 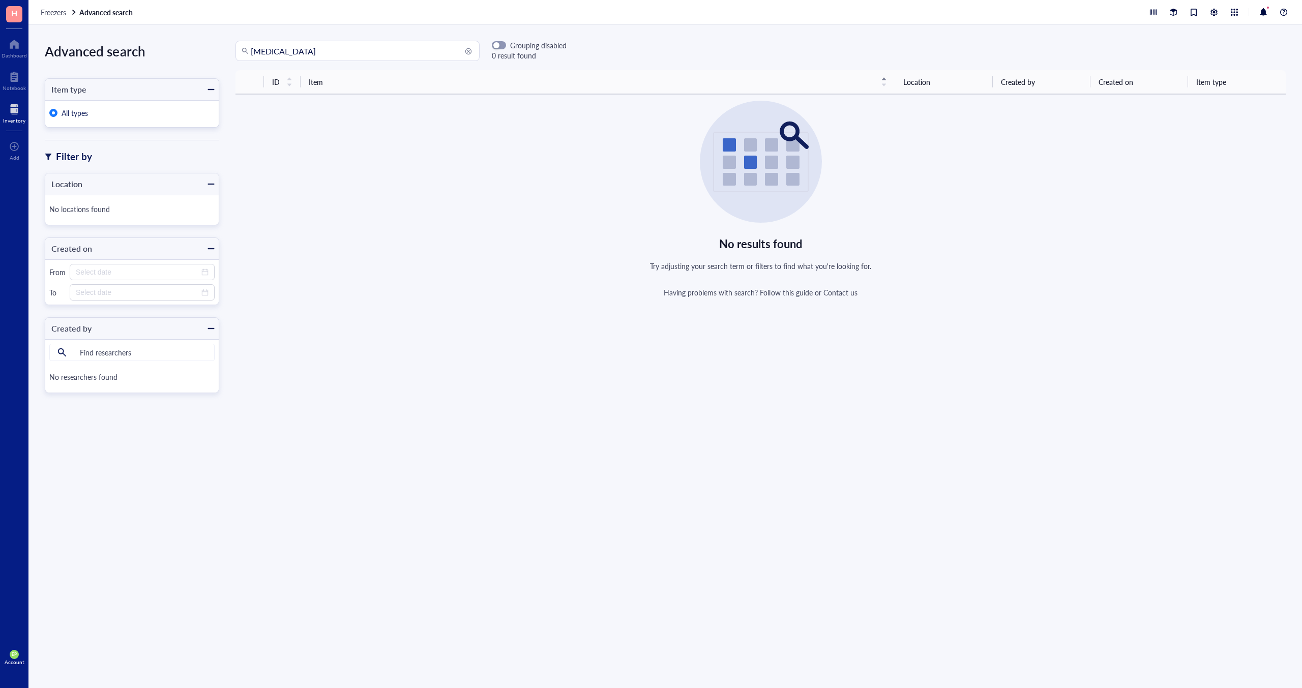 What do you see at coordinates (132, 210) in the screenshot?
I see `div: No locations found` at bounding box center [132, 210].